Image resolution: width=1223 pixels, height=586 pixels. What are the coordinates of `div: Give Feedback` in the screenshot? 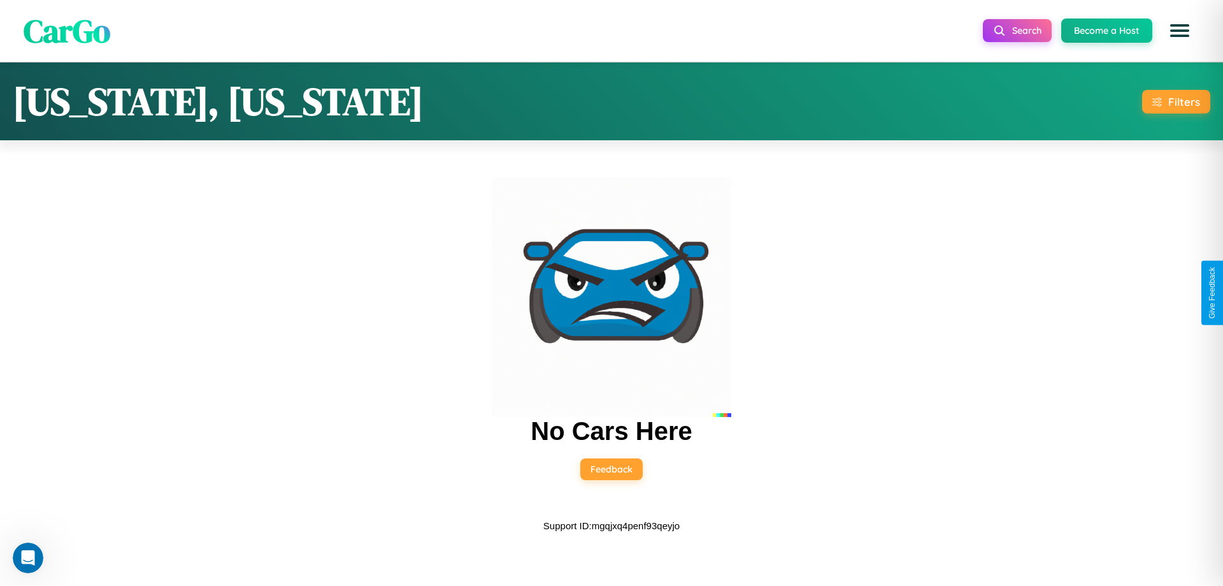 It's located at (1213, 292).